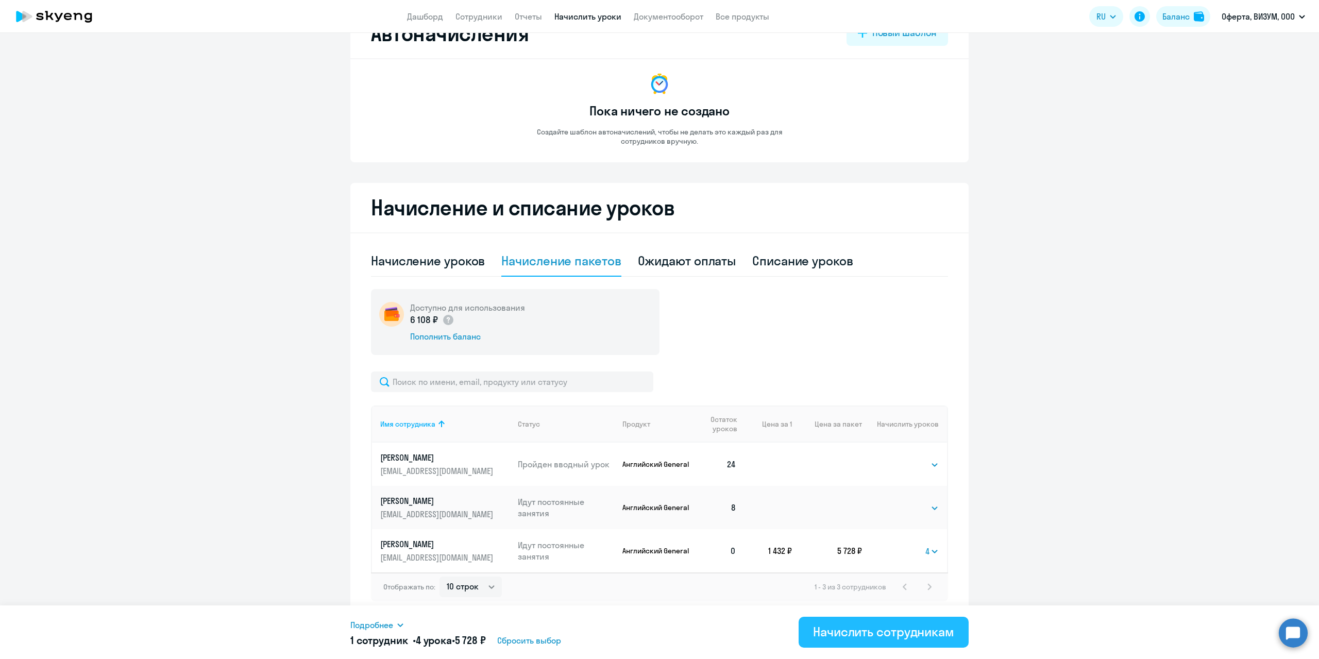 This screenshot has width=1319, height=659. I want to click on span: 5 728 ₽, so click(470, 640).